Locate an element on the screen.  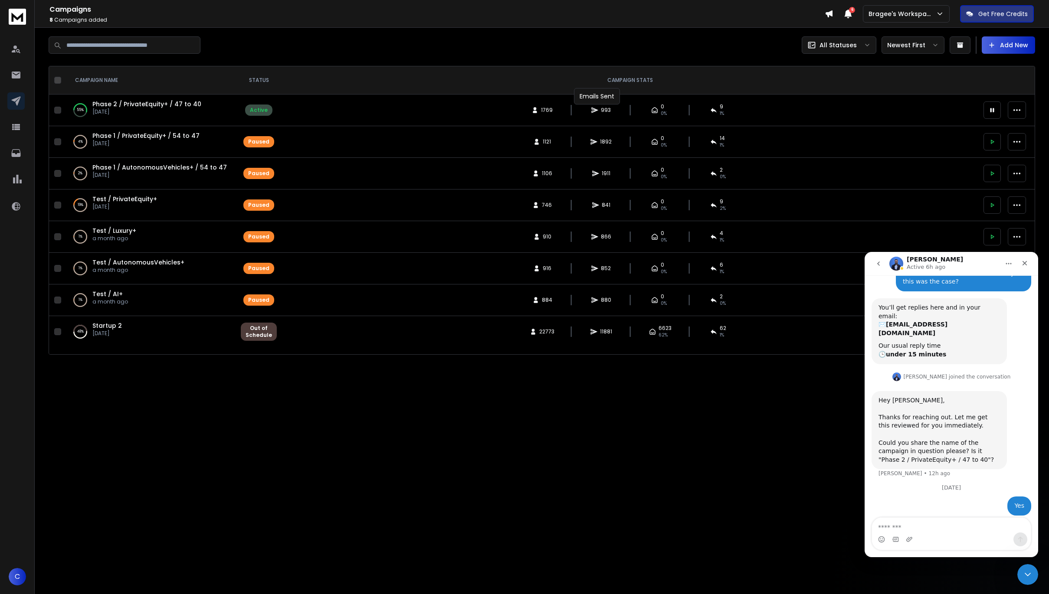
span: 866 is located at coordinates (606, 237).